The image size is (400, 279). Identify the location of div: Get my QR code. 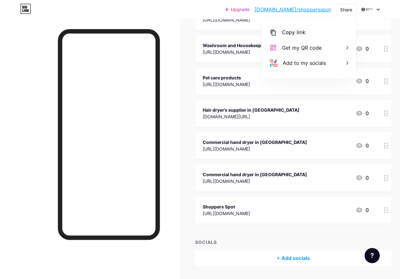
(301, 48).